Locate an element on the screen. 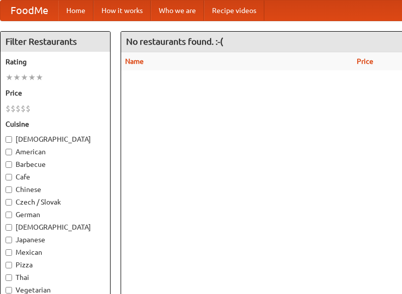 The width and height of the screenshot is (402, 294). input: Barbecue is located at coordinates (9, 164).